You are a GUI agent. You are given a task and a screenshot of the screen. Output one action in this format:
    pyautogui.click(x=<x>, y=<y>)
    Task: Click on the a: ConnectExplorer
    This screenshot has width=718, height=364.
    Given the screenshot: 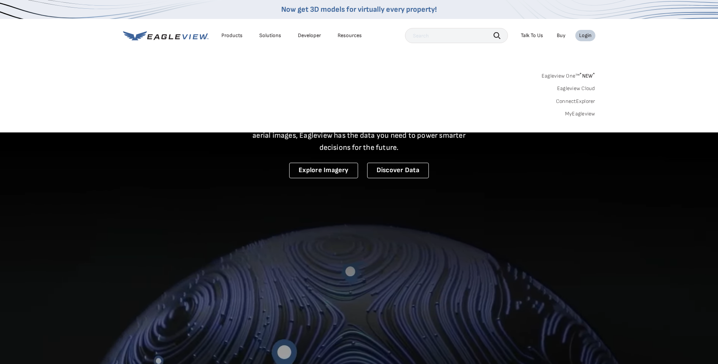 What is the action you would take?
    pyautogui.click(x=576, y=101)
    